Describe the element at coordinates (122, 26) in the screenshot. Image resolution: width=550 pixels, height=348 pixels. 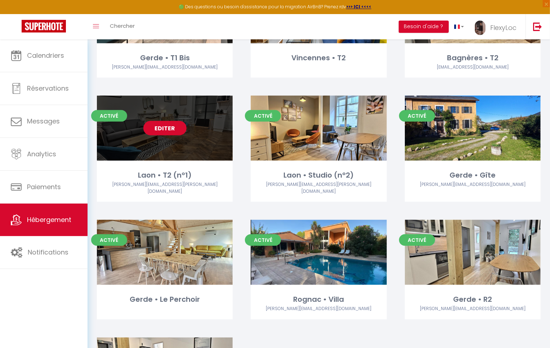
I see `span: Chercher` at that location.